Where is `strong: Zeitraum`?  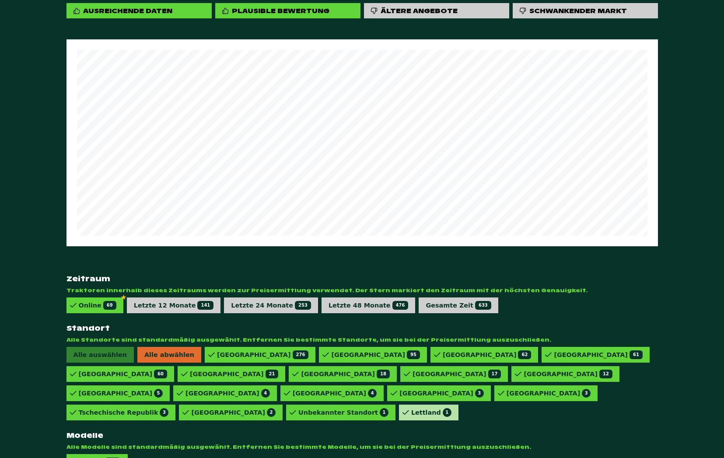
strong: Zeitraum is located at coordinates (362, 279).